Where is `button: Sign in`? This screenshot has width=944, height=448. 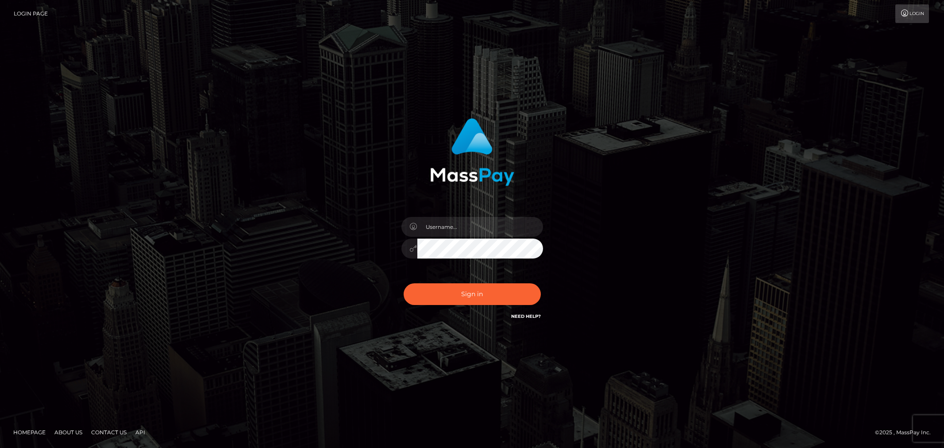 button: Sign in is located at coordinates (472, 294).